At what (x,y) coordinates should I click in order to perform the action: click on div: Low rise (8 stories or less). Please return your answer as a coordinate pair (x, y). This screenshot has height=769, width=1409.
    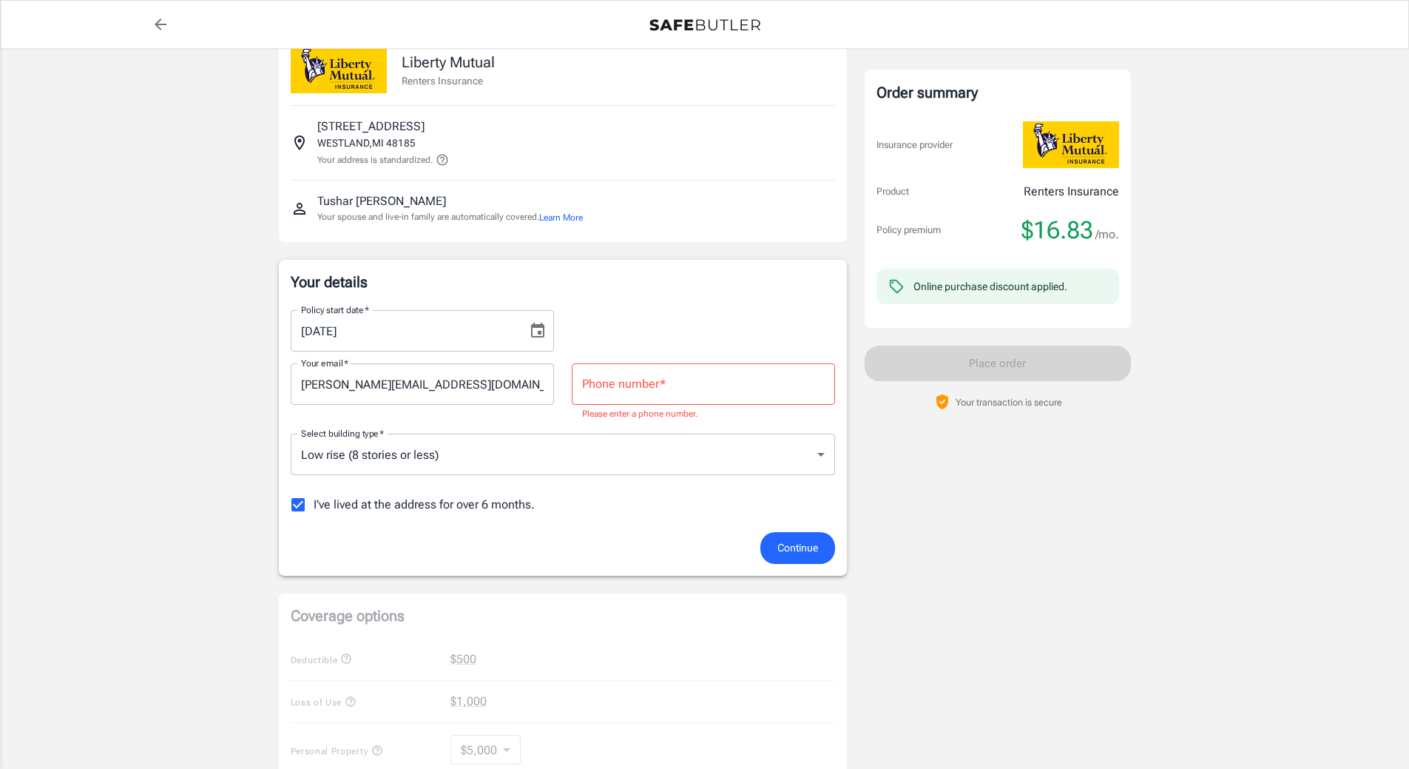
    Looking at the image, I should click on (563, 454).